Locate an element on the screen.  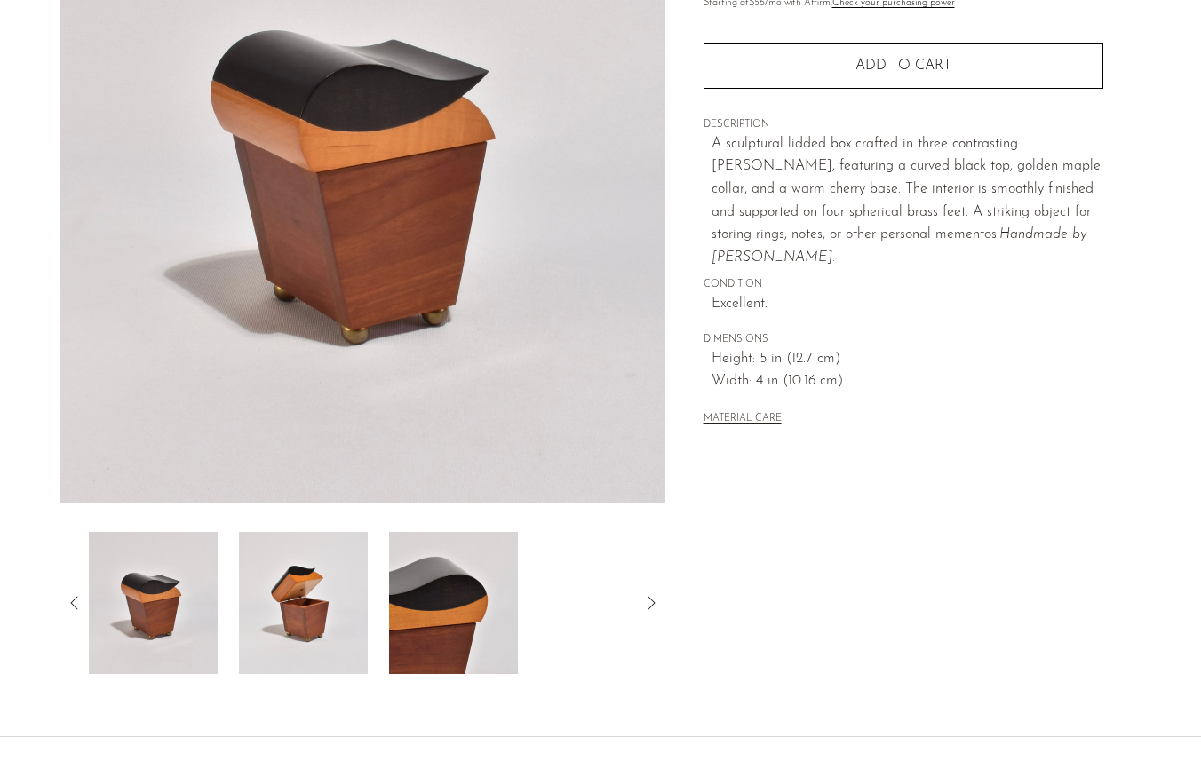
span: DIMENSIONS is located at coordinates (904, 340).